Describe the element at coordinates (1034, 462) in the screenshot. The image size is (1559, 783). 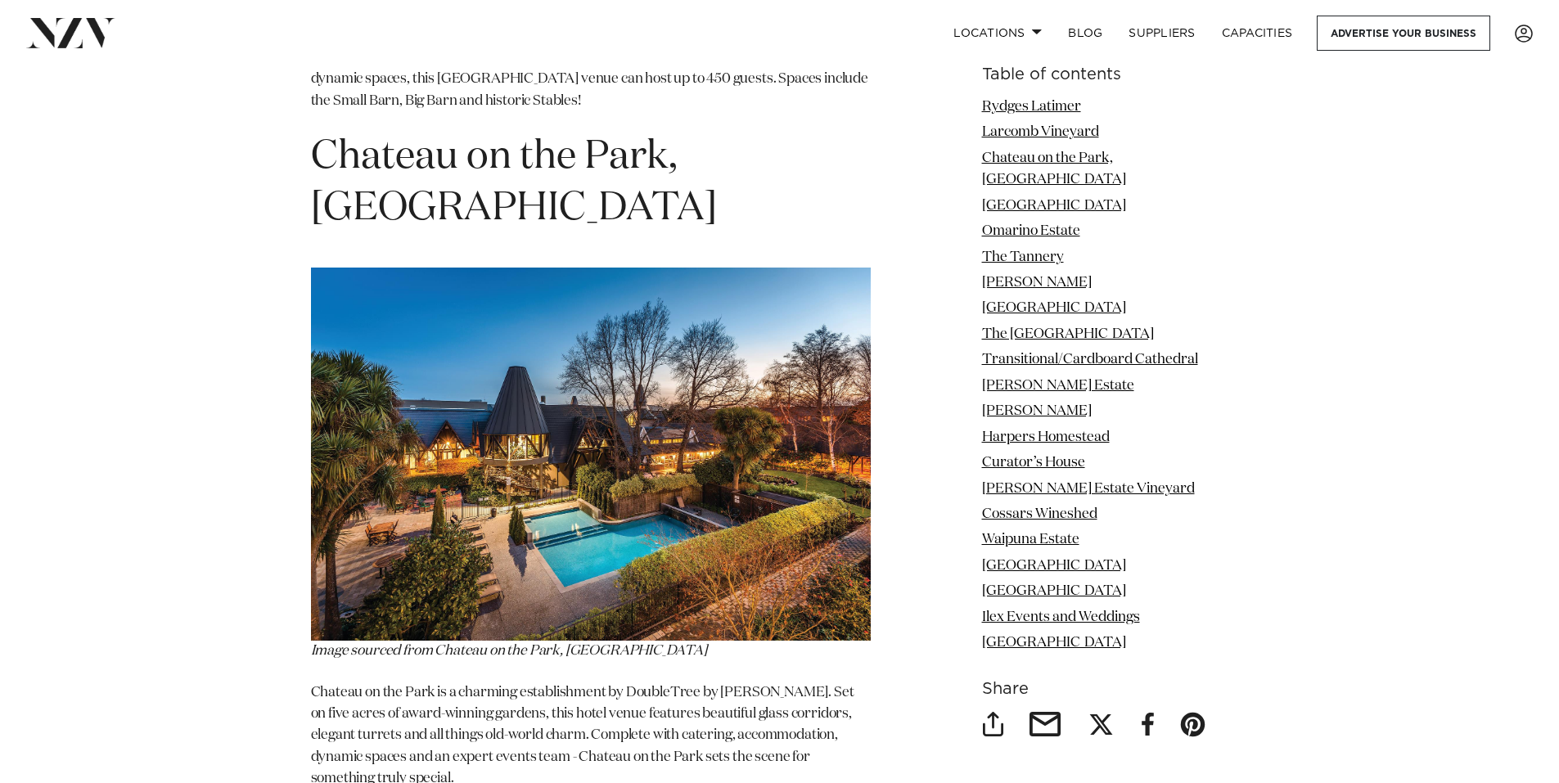
I see `a: Curator’s House` at that location.